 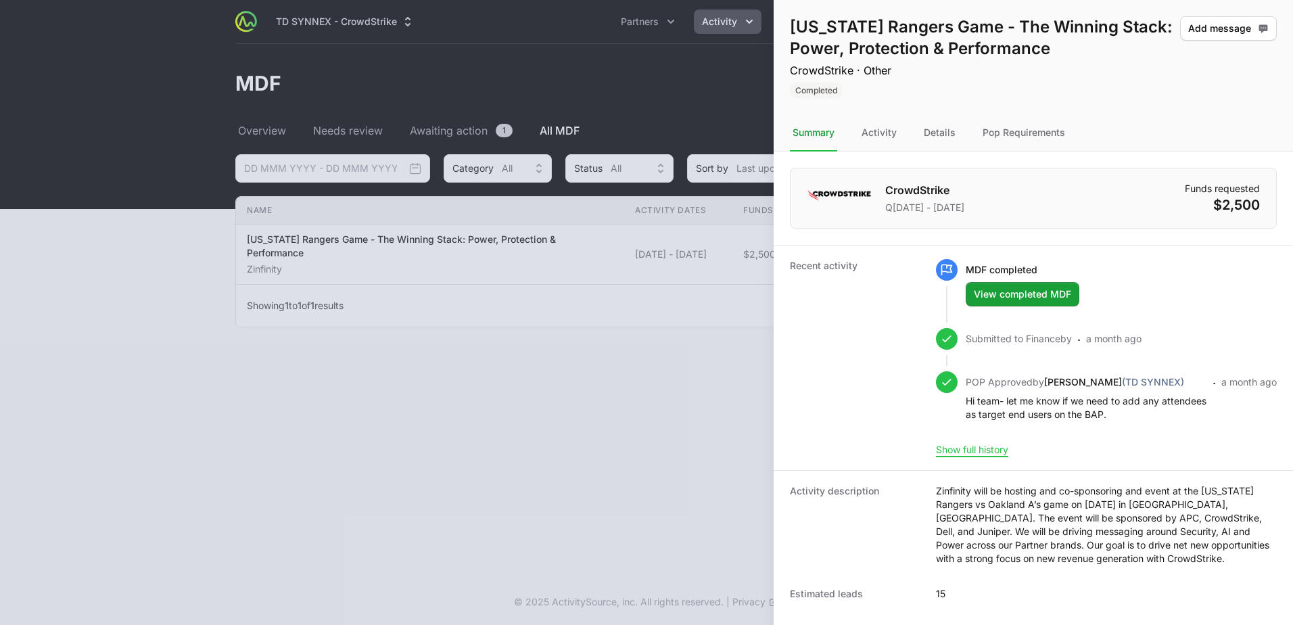 I want to click on h1: CrowdStrike, so click(x=924, y=190).